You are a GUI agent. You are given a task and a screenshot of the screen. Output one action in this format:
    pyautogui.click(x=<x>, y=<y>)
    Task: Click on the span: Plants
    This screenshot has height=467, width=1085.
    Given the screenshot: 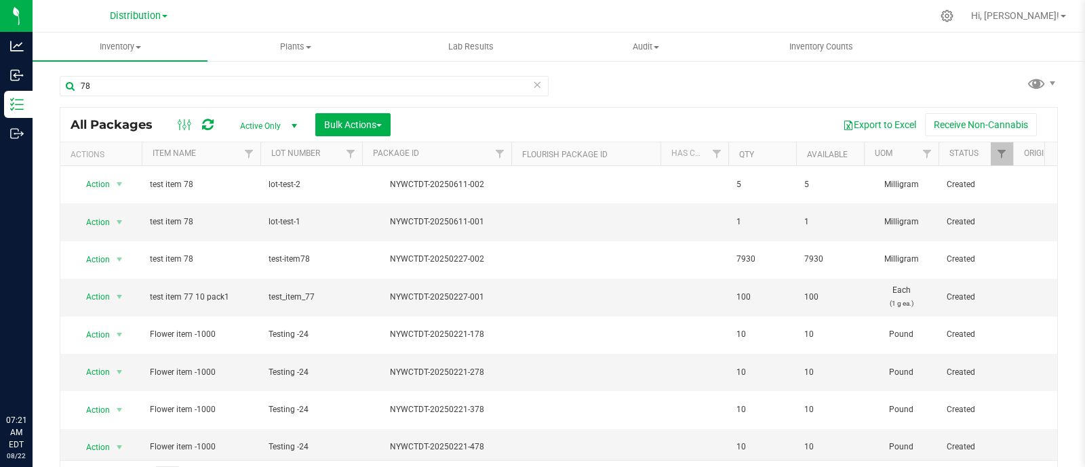 What is the action you would take?
    pyautogui.click(x=295, y=47)
    